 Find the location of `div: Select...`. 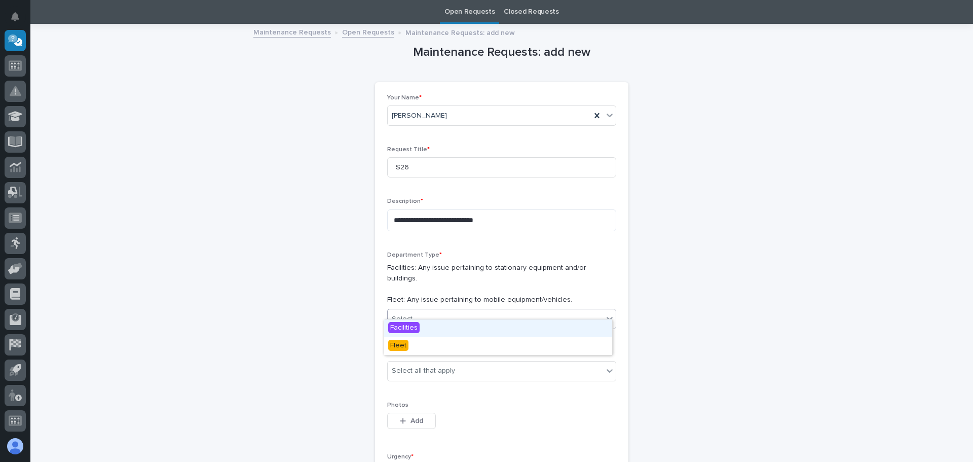

div: Select... is located at coordinates (404, 319).